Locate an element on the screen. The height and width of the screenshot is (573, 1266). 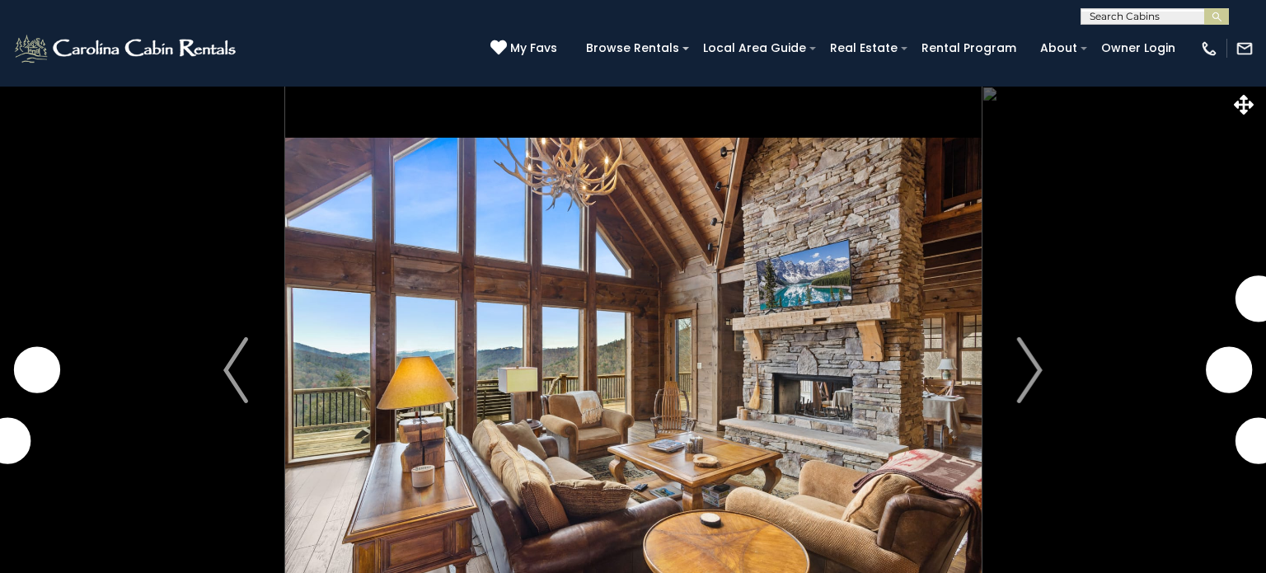
img: White-1-2.png is located at coordinates (126, 49).